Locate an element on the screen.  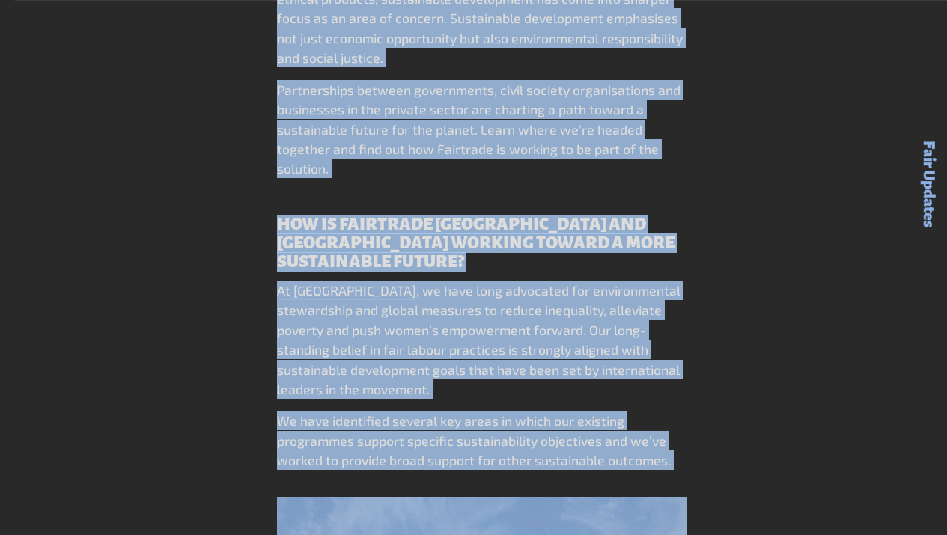
span: , we have long advocated for environmental stewardship and global measures to reduce inequality, ... is located at coordinates (478, 340).